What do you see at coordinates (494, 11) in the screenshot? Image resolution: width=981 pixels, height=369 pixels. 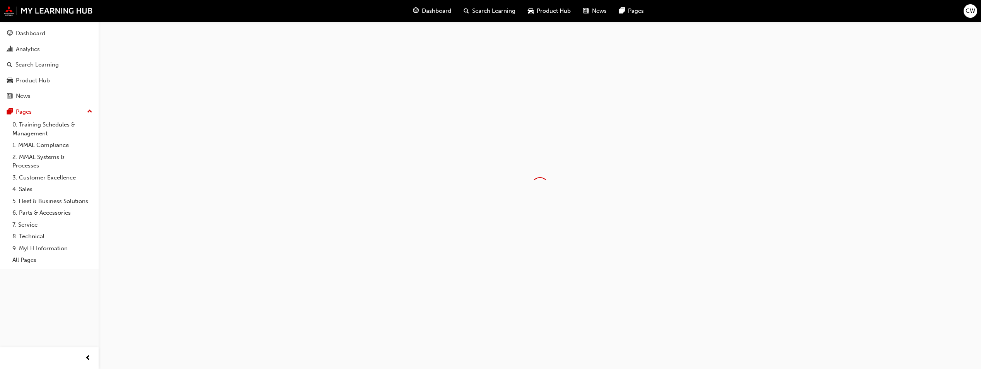 I see `span: Search Learning` at bounding box center [494, 11].